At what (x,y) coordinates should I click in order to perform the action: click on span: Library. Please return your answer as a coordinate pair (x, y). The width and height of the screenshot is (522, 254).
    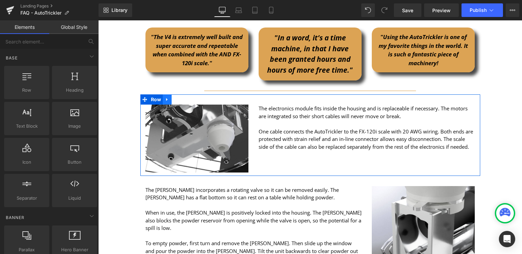
    Looking at the image, I should click on (119, 10).